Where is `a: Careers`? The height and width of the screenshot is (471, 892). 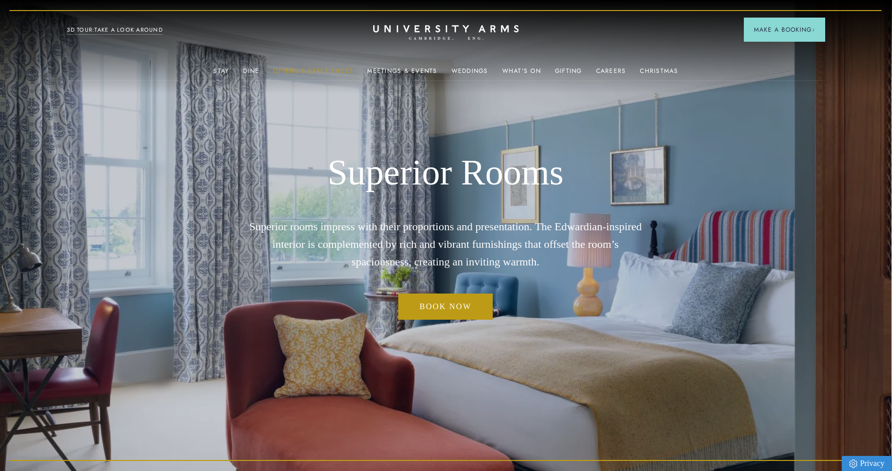 a: Careers is located at coordinates (611, 74).